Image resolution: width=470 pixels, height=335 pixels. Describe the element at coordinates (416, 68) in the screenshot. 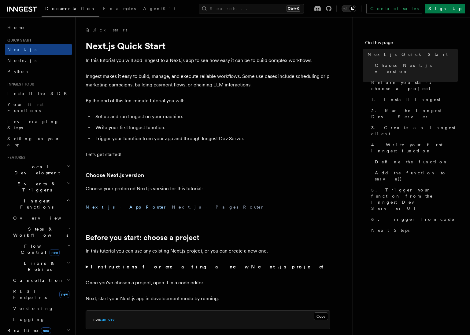

I see `span: Choose Next.js version` at that location.